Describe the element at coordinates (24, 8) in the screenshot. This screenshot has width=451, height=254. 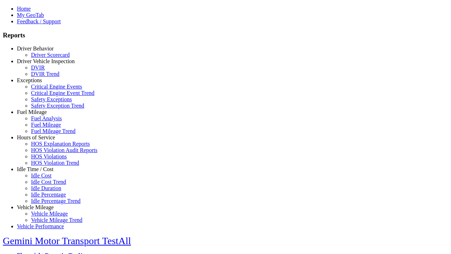
I see `a: Home` at that location.